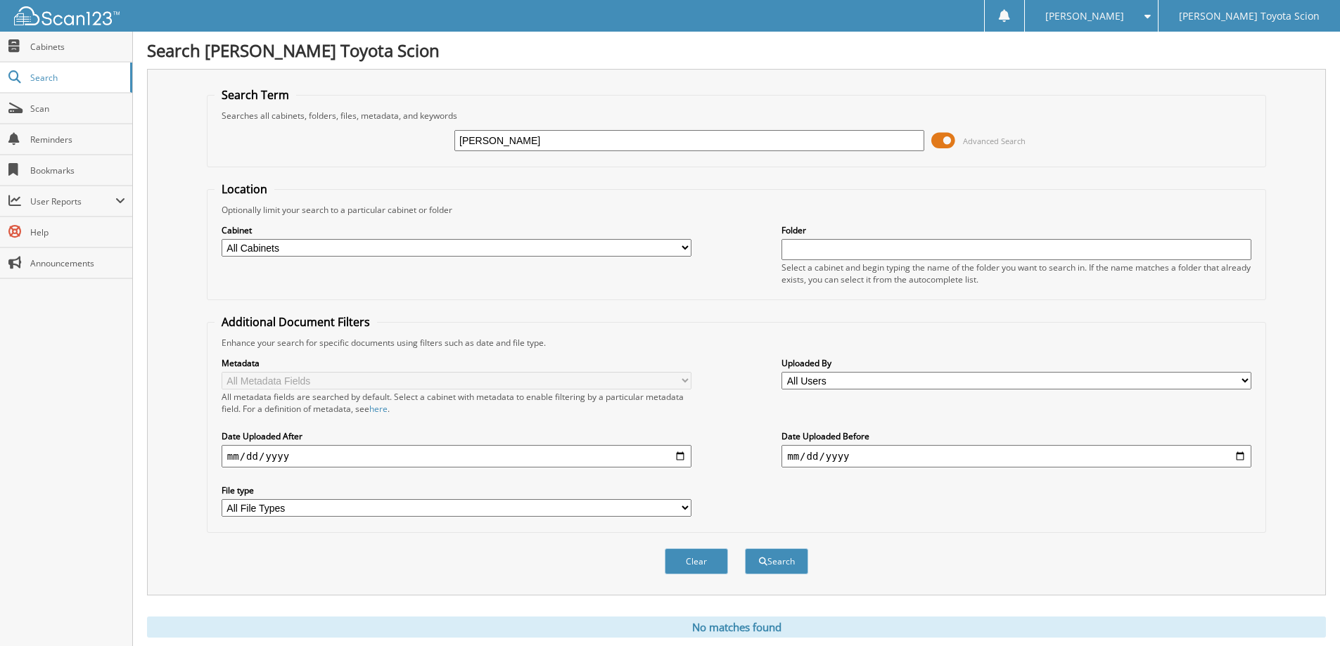 This screenshot has height=646, width=1340. I want to click on label: Folder, so click(1016, 230).